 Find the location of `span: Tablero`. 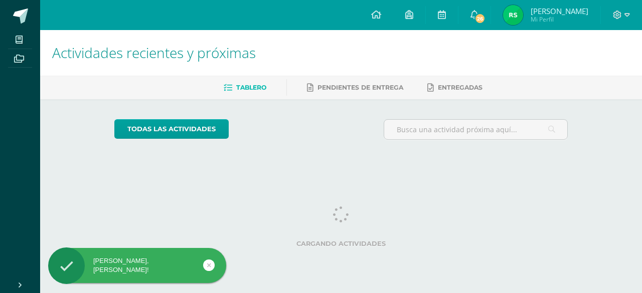

span: Tablero is located at coordinates (251, 87).